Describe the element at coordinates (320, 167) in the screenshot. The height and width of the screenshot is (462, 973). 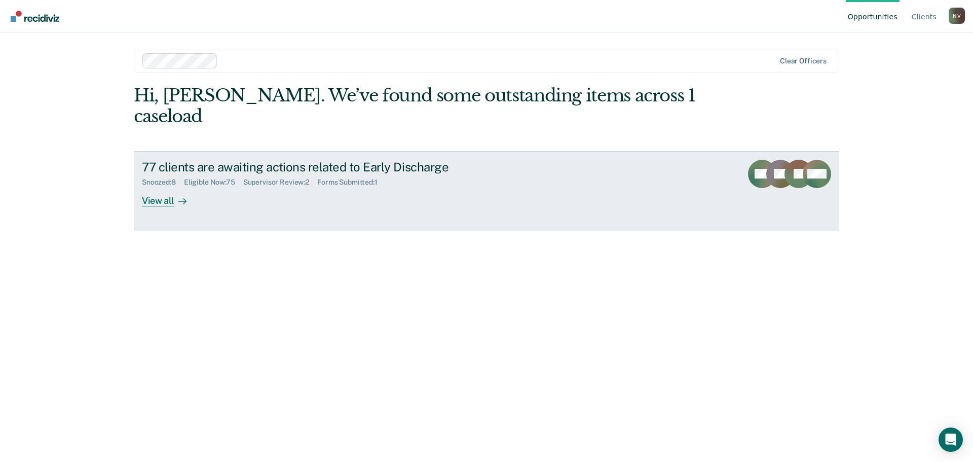
I see `div: 77 clients are awaiting actions related to Early Discharge` at that location.